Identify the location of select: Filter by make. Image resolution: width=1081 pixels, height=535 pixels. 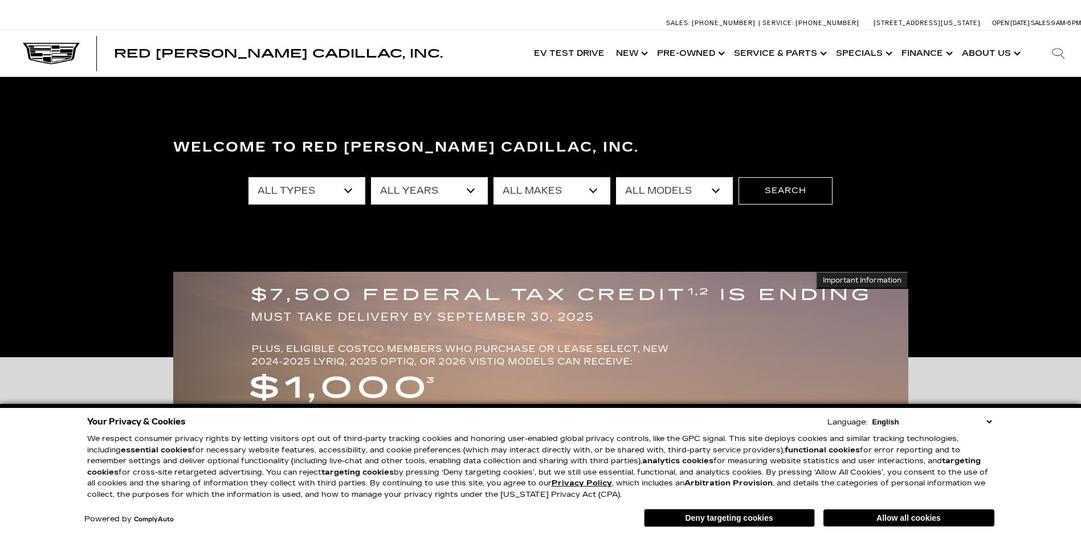
(551, 191).